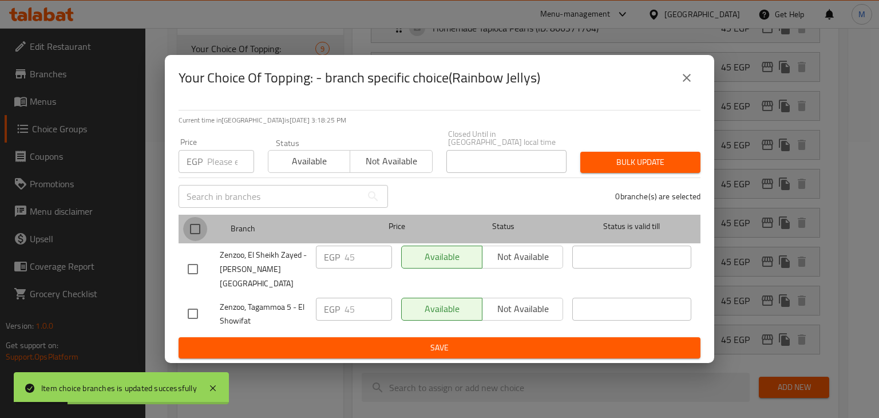 The height and width of the screenshot is (418, 879). Describe the element at coordinates (263, 314) in the screenshot. I see `span: Zenzoo, Tagammoa 5 - El Showifat` at that location.